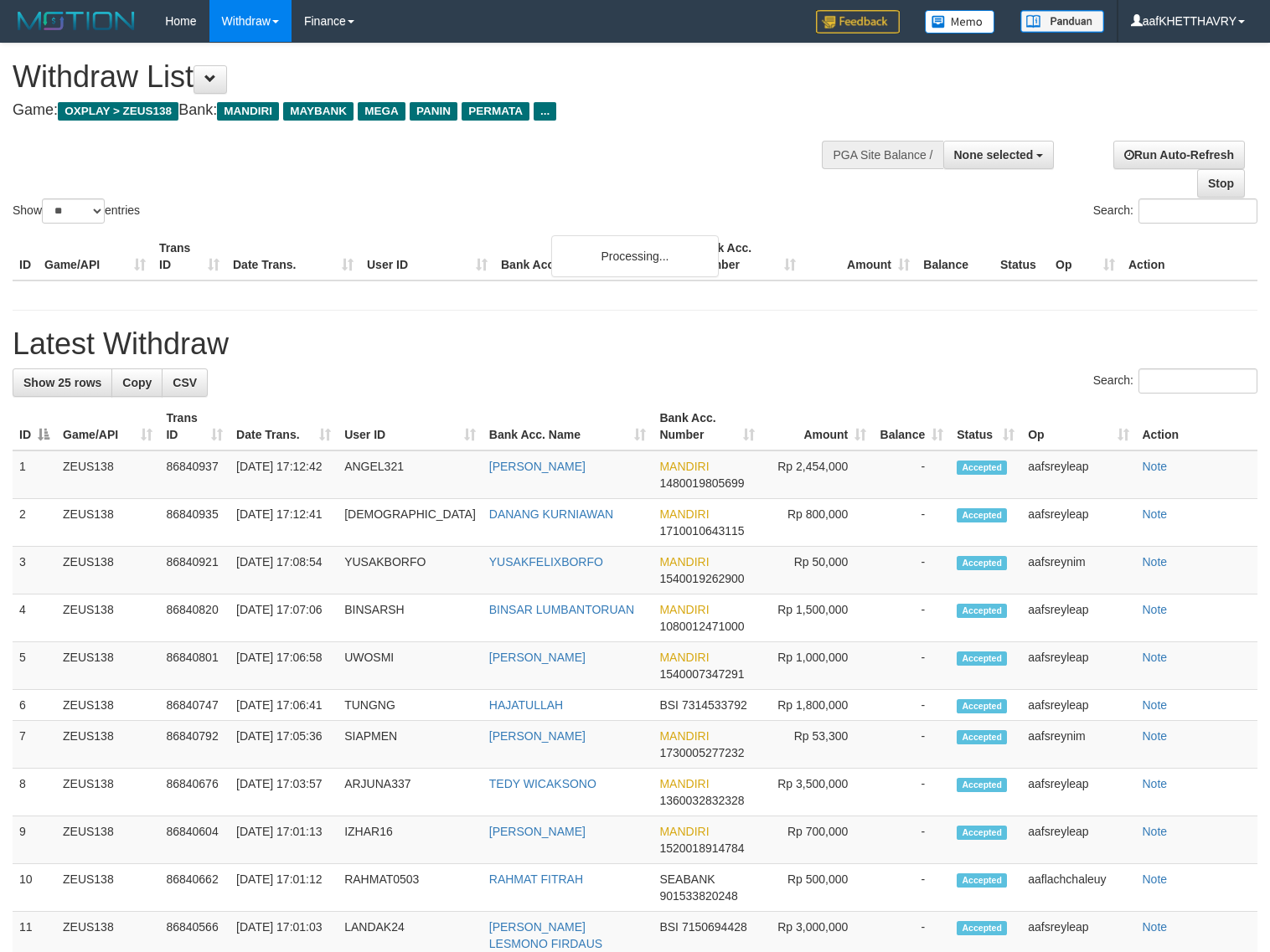 This screenshot has width=1270, height=952. I want to click on th: User ID, so click(427, 256).